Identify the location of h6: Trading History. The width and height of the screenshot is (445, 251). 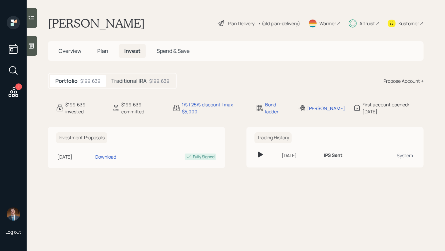
(273, 138).